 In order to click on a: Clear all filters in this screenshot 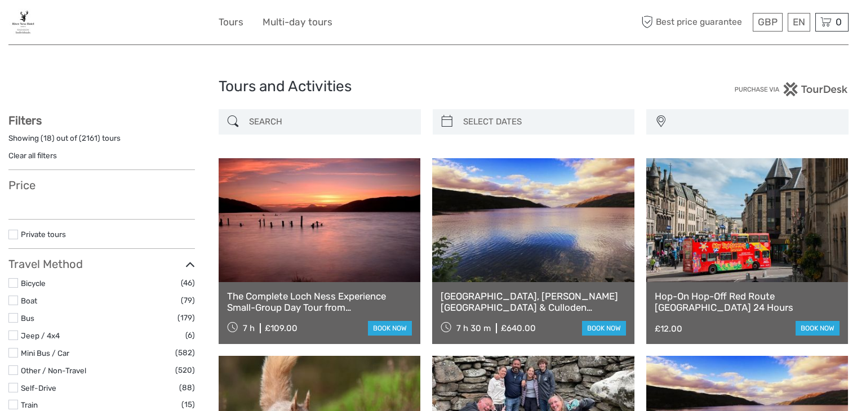, I will do `click(33, 155)`.